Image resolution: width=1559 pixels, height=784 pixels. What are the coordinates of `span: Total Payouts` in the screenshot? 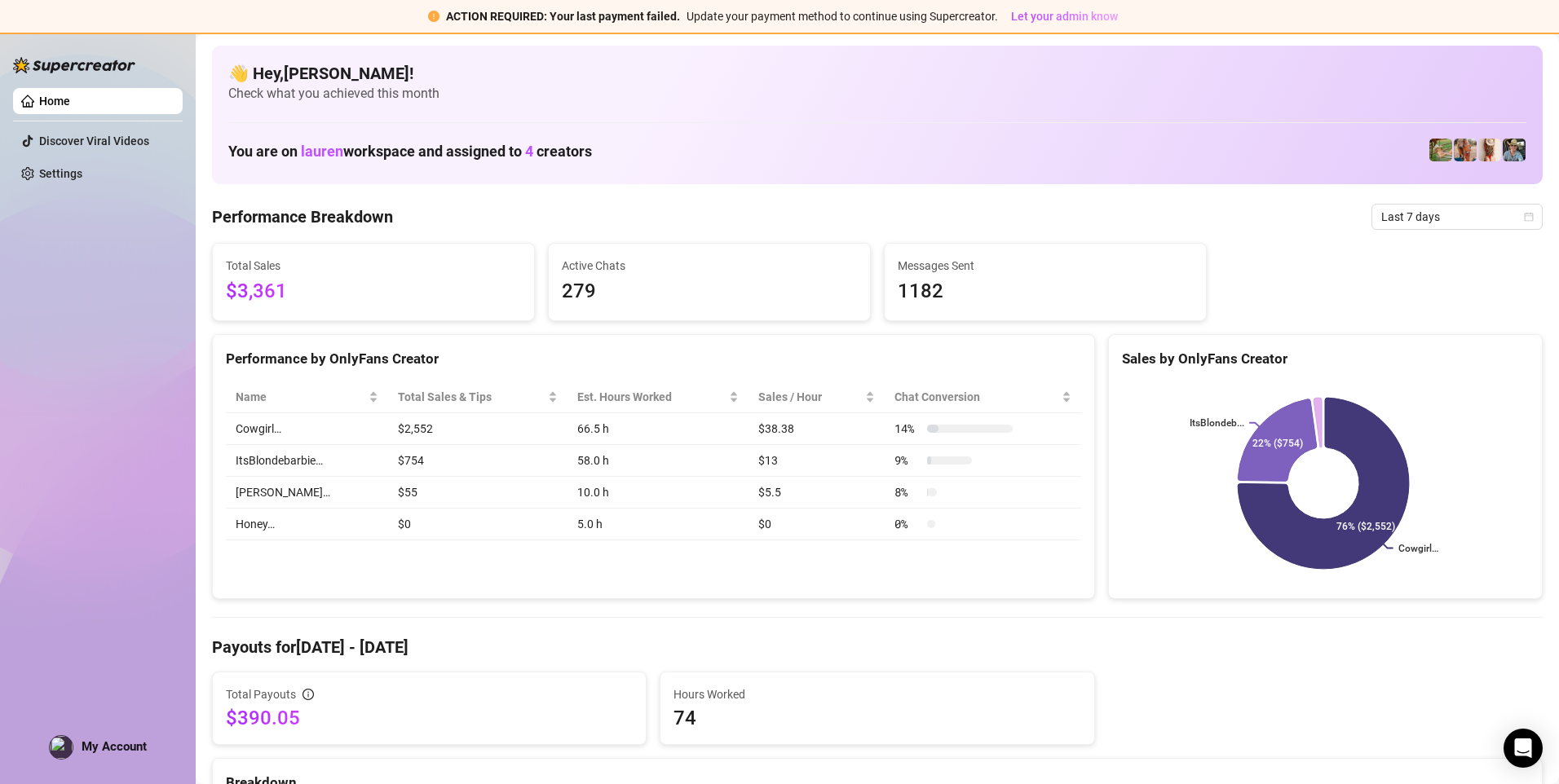 It's located at (260, 695).